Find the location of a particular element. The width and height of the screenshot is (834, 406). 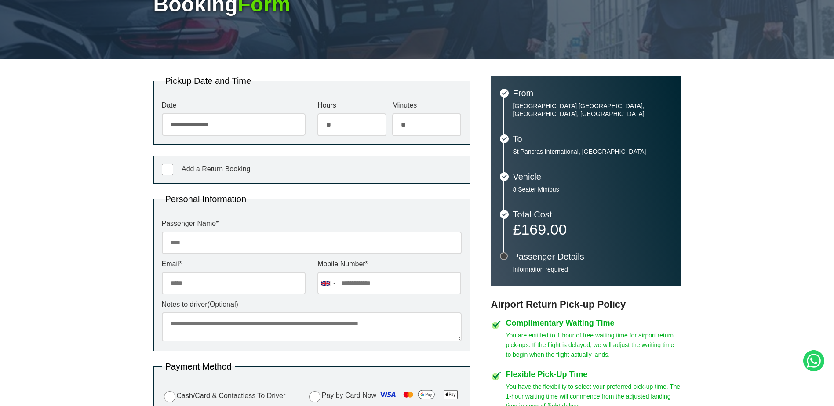

label: Pay by Card Now is located at coordinates (384, 396).